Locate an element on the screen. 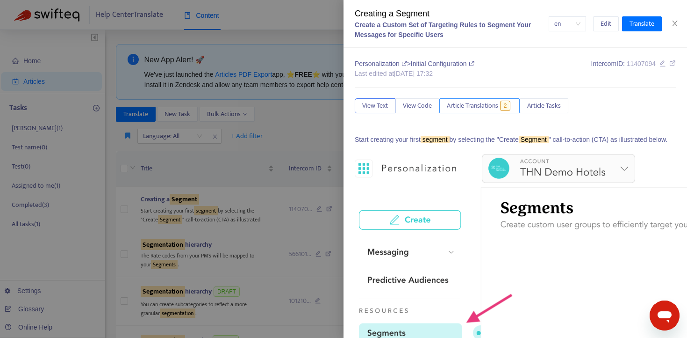  p: Start creating your first by selecting the "Create " call-to-action (CTA) as illustrated below. is located at coordinates (515, 139).